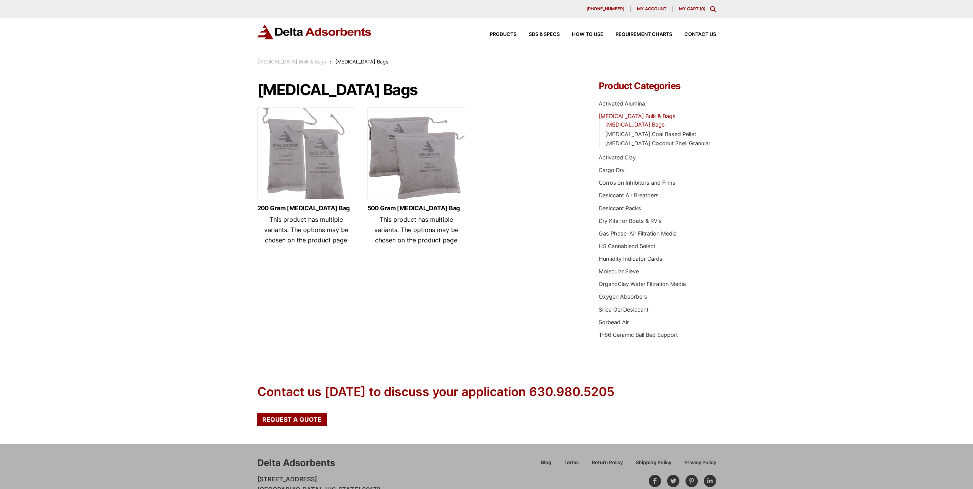 The image size is (973, 489). What do you see at coordinates (630, 258) in the screenshot?
I see `a: Humidity Indicator Cards` at bounding box center [630, 258].